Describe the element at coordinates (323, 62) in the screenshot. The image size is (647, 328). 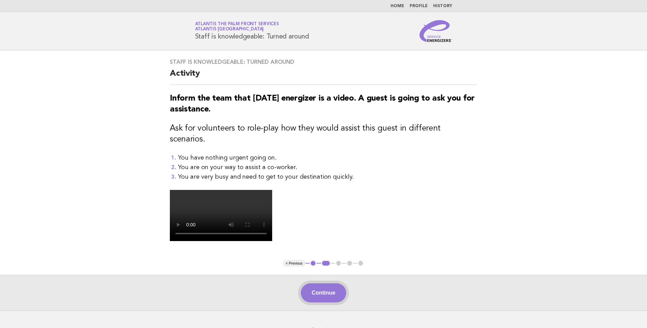
I see `h3: Staff is knowledgeable: Turned around` at that location.